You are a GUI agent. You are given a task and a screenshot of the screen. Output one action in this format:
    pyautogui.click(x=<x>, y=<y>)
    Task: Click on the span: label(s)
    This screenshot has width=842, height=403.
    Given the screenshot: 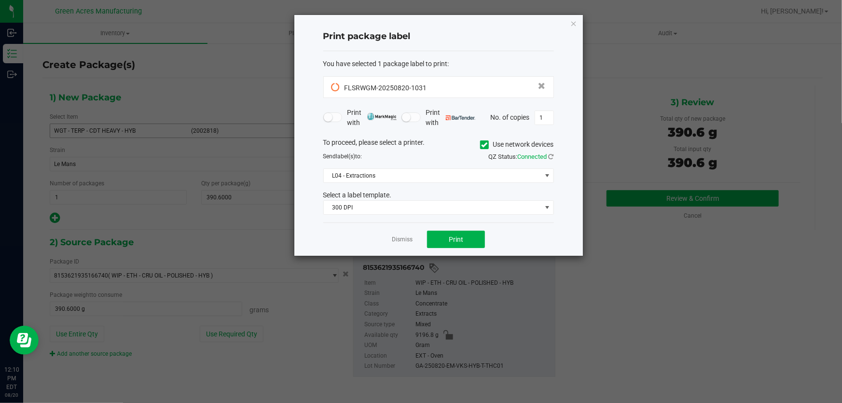 What is the action you would take?
    pyautogui.click(x=346, y=156)
    